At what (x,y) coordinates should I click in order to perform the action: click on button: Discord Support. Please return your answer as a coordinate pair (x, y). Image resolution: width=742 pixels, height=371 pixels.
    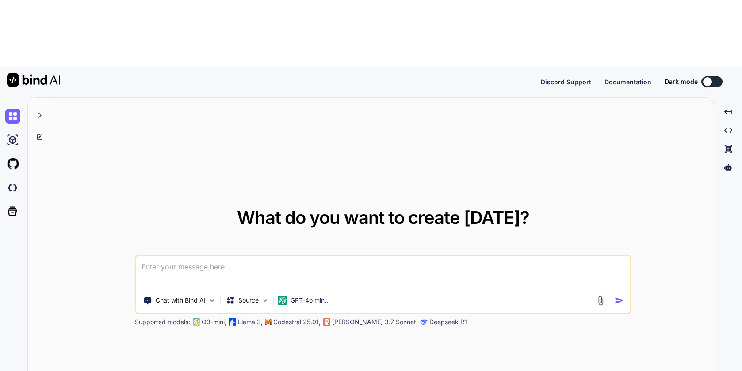
    Looking at the image, I should click on (566, 82).